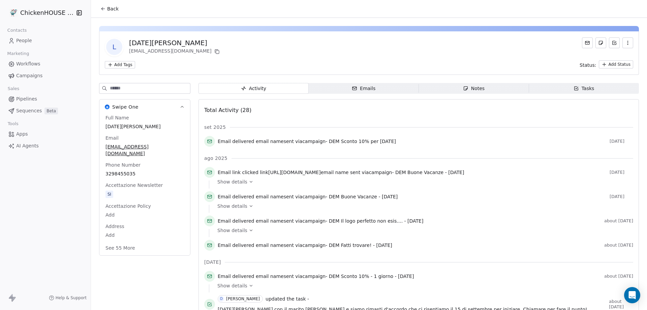  What do you see at coordinates (45, 134) in the screenshot?
I see `a: Apps` at bounding box center [45, 134].